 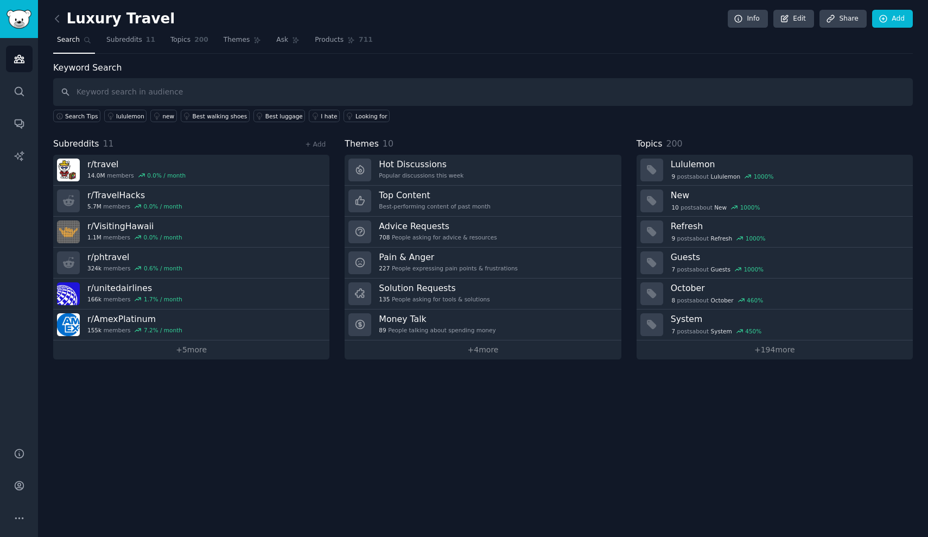 I want to click on a: Best luggage, so click(x=279, y=116).